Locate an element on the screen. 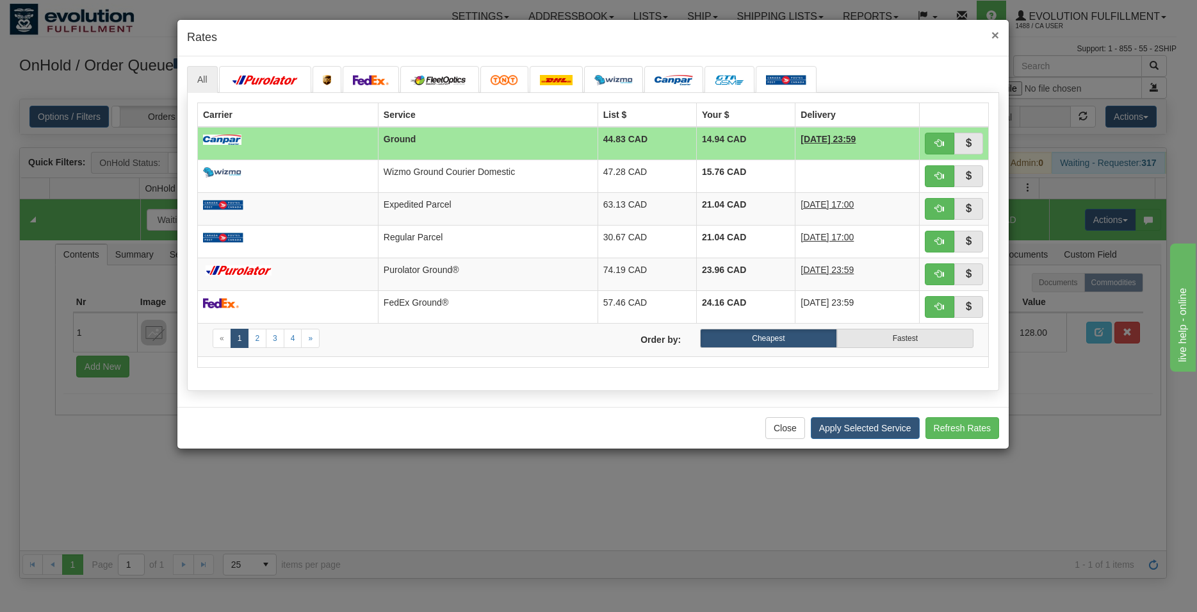 The height and width of the screenshot is (612, 1197). img: ups.png is located at coordinates (327, 80).